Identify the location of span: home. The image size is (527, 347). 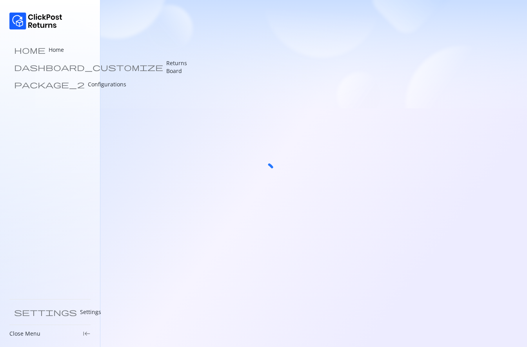
(30, 50).